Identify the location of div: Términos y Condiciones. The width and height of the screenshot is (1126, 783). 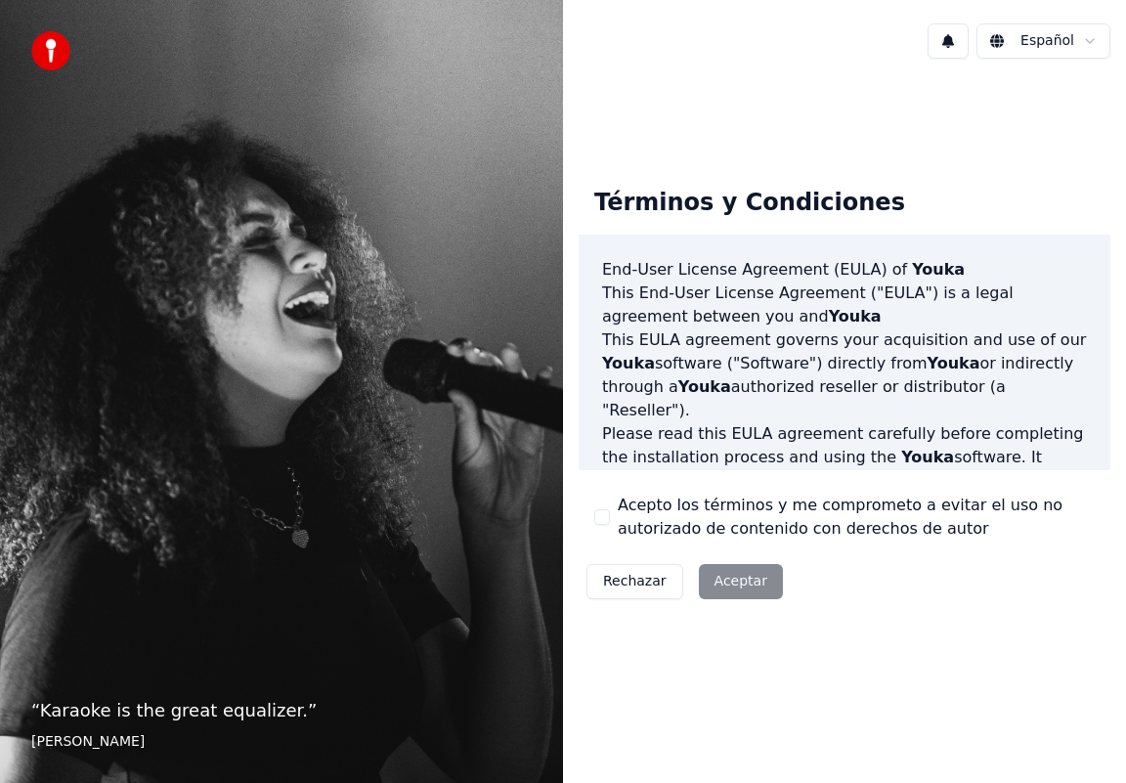
(749, 203).